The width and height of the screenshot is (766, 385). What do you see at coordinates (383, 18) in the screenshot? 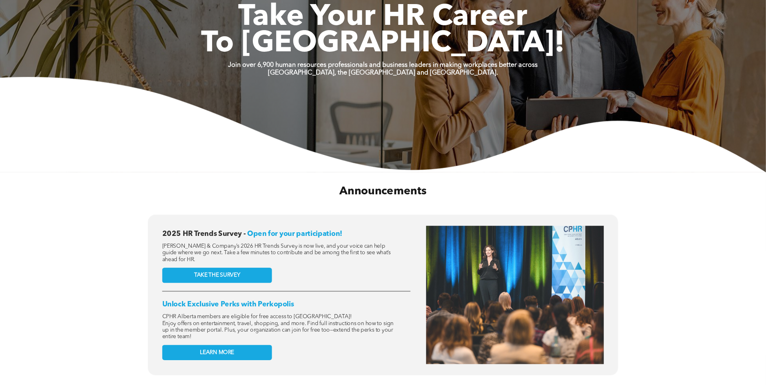
I see `span: Take Your HR Career` at bounding box center [383, 18].